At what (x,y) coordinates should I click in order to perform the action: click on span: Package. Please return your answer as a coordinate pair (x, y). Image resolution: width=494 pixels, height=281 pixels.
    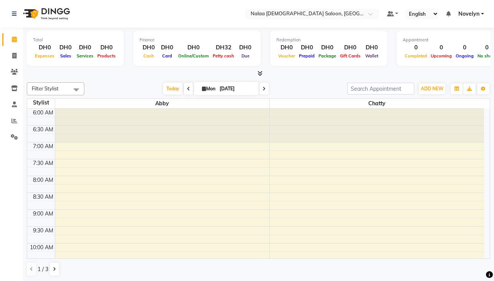
    Looking at the image, I should click on (327, 56).